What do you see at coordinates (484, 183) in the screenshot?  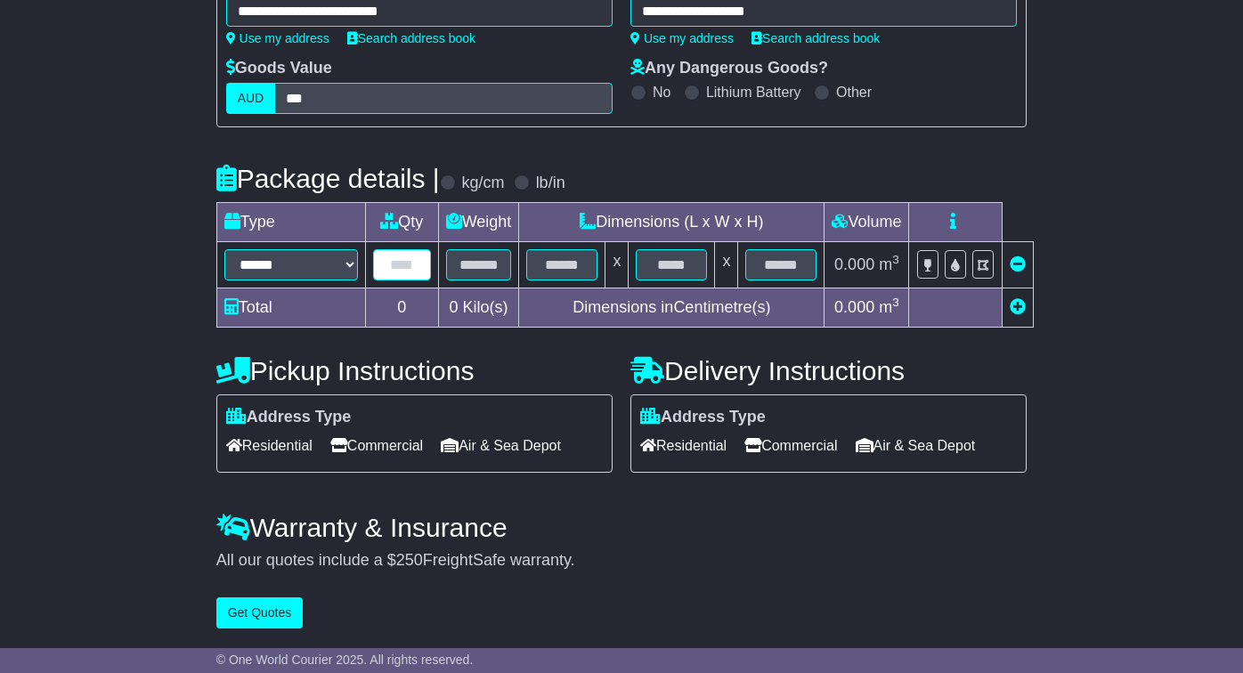 I see `label: kg/cm` at bounding box center [484, 183].